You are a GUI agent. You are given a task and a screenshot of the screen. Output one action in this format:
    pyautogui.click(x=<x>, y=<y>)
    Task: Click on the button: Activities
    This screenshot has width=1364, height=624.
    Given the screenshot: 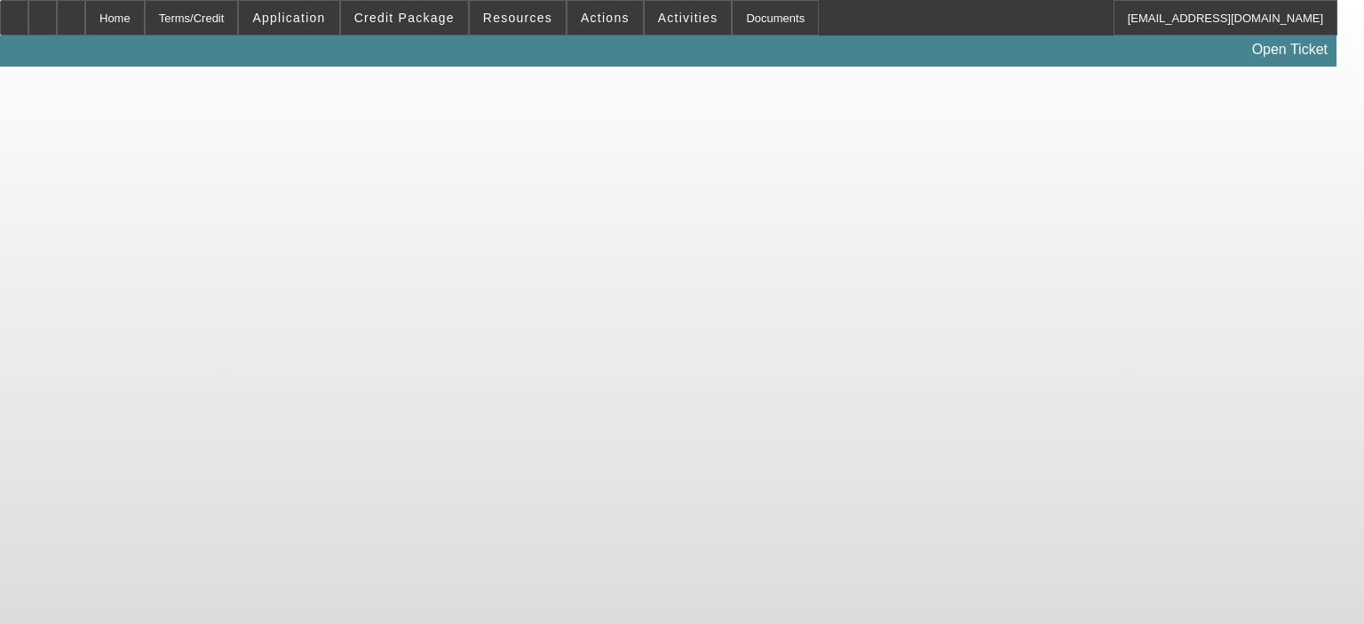 What is the action you would take?
    pyautogui.click(x=688, y=18)
    